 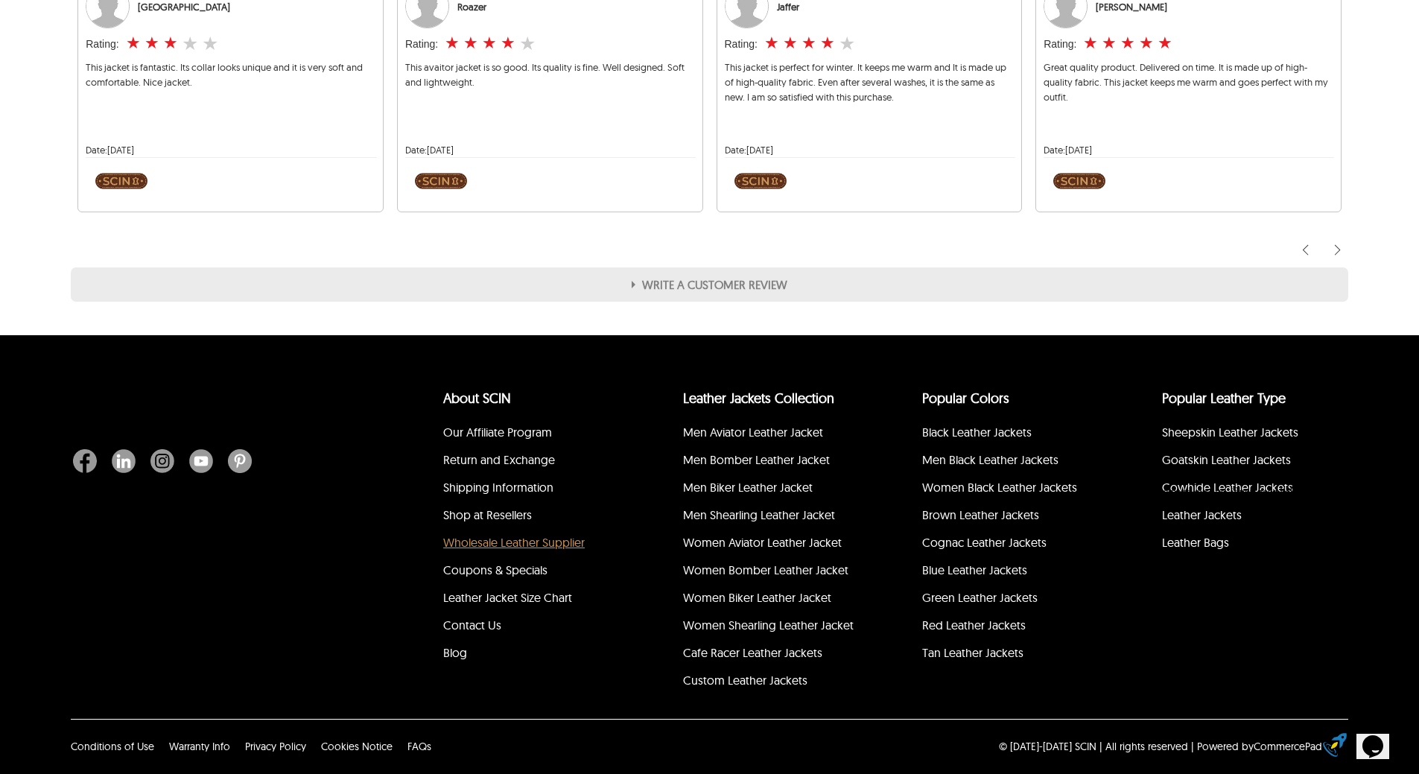 I want to click on a: Blog, so click(x=455, y=653).